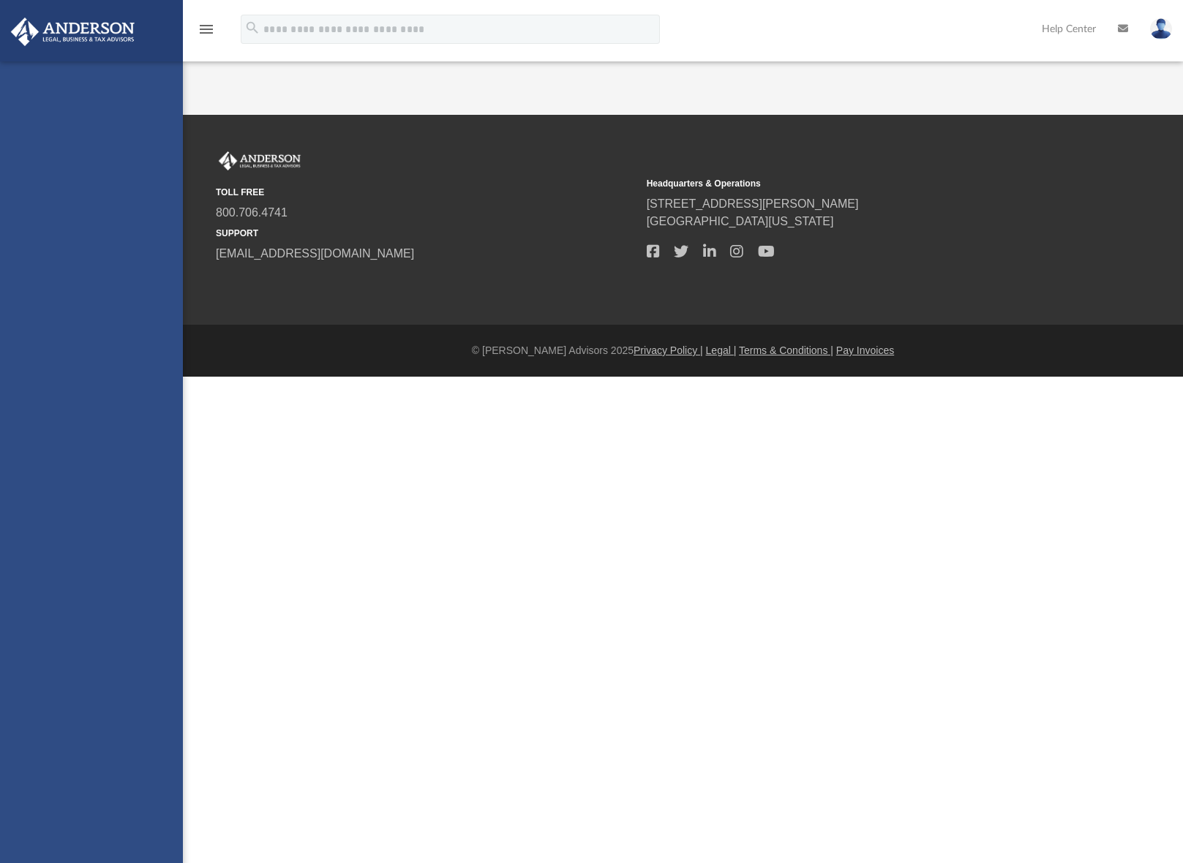  I want to click on a: Privacy Policy |, so click(668, 350).